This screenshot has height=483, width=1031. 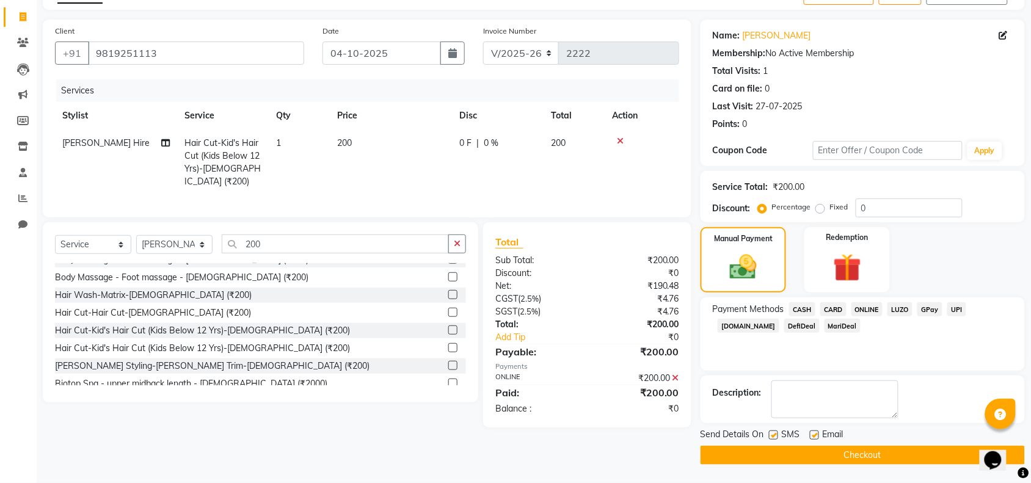 I want to click on div: Payments, so click(x=587, y=366).